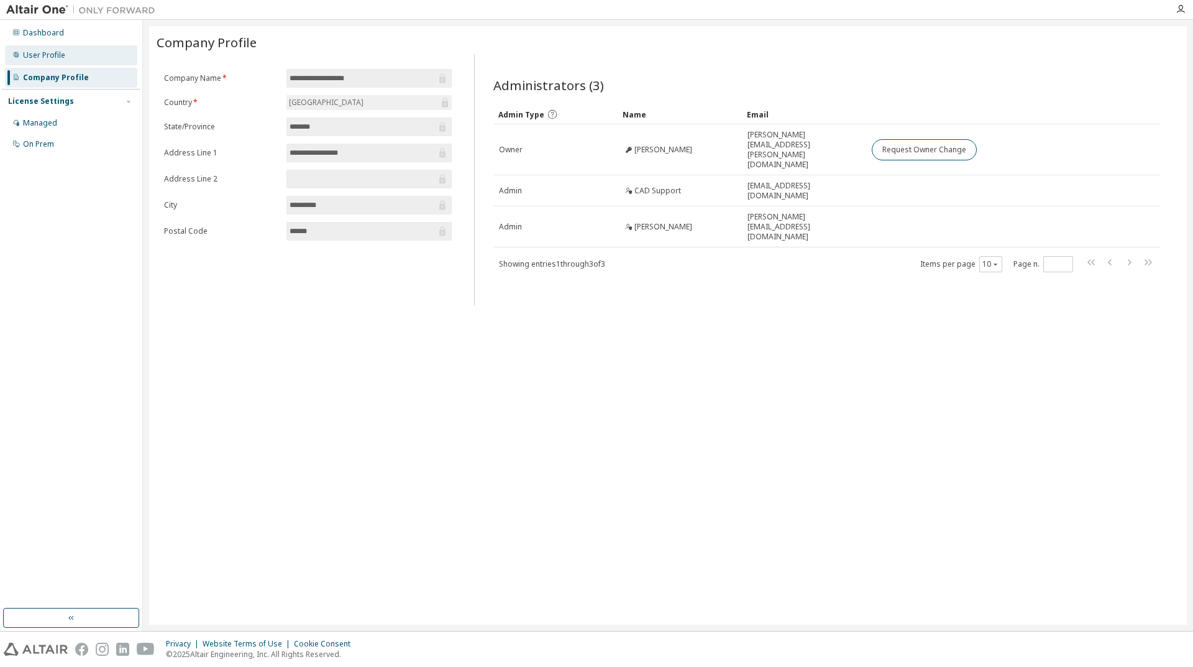  What do you see at coordinates (43, 33) in the screenshot?
I see `div: Dashboard` at bounding box center [43, 33].